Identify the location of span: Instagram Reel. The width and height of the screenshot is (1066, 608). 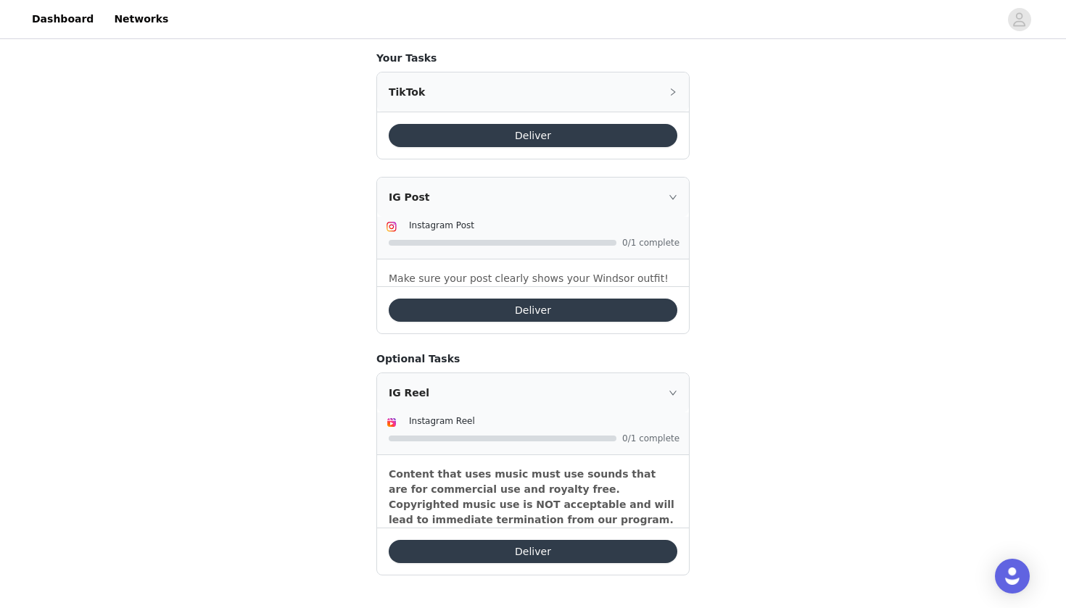
(442, 421).